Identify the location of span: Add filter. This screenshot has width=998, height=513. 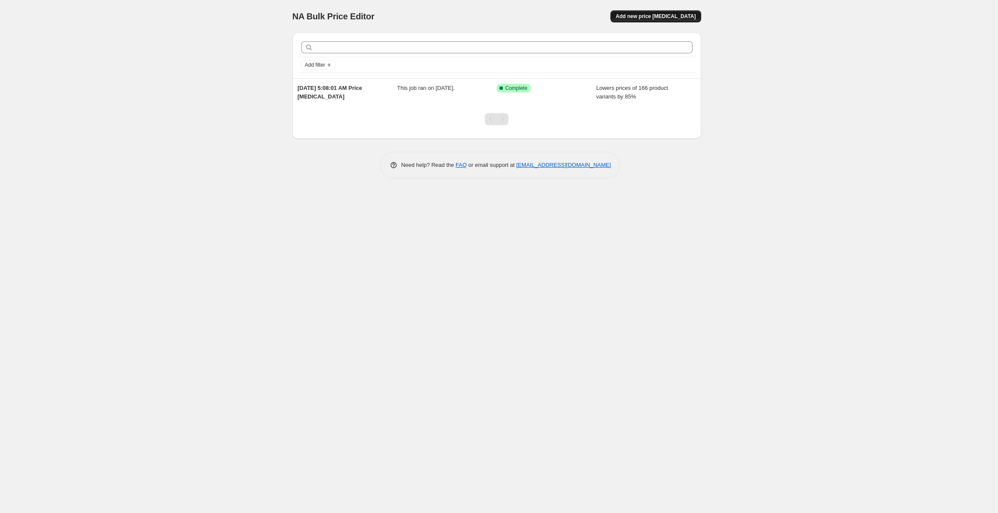
(315, 65).